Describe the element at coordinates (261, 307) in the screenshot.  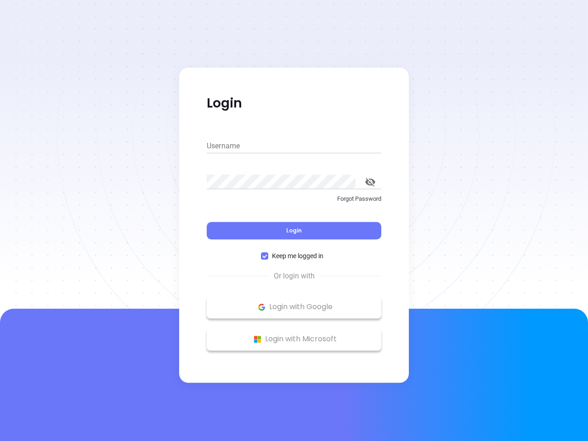
I see `img: Google Logo` at that location.